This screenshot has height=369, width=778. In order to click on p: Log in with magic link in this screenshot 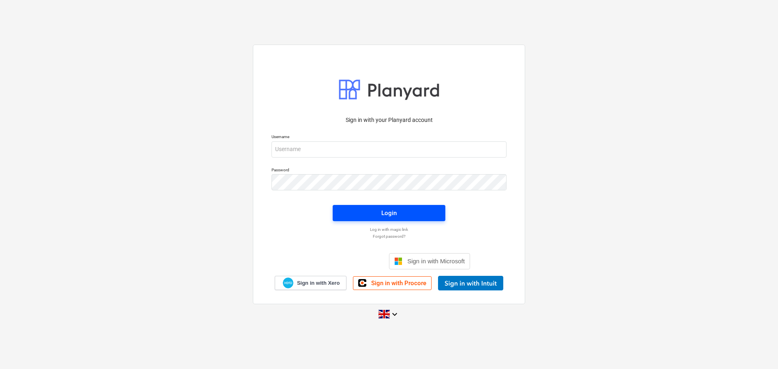, I will do `click(389, 229)`.